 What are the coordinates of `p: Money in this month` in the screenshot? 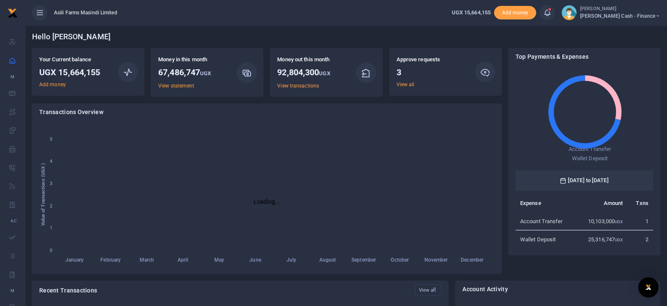 It's located at (194, 59).